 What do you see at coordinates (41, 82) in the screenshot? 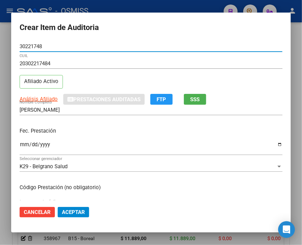
I see `p: Afiliado Activo` at bounding box center [41, 82].